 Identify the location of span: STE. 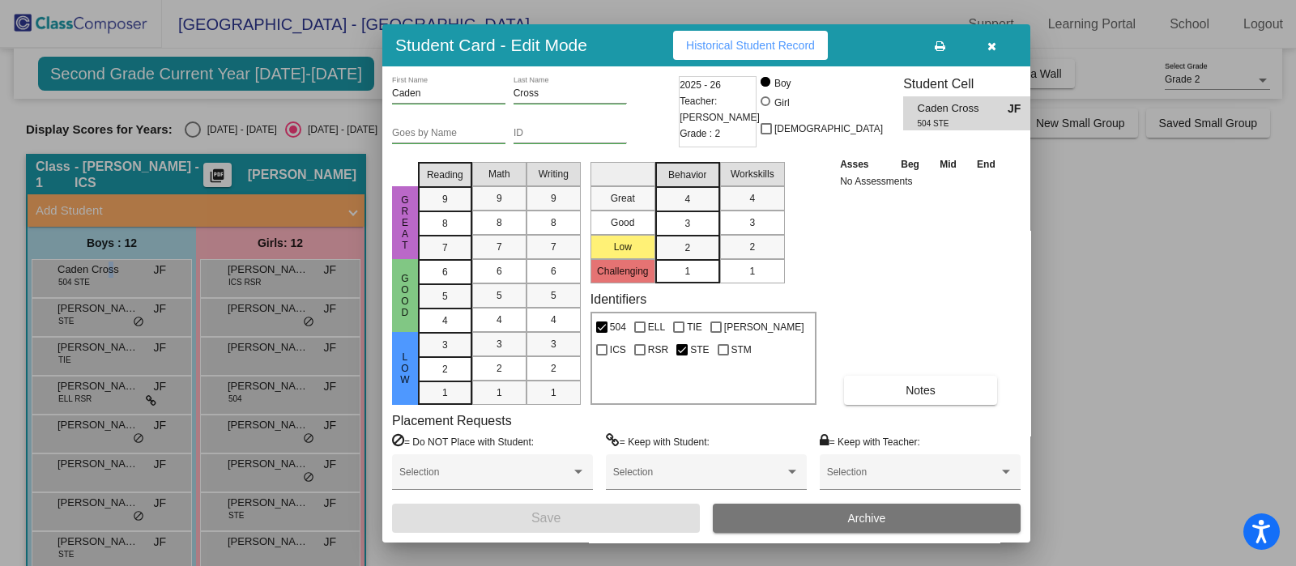
(699, 350).